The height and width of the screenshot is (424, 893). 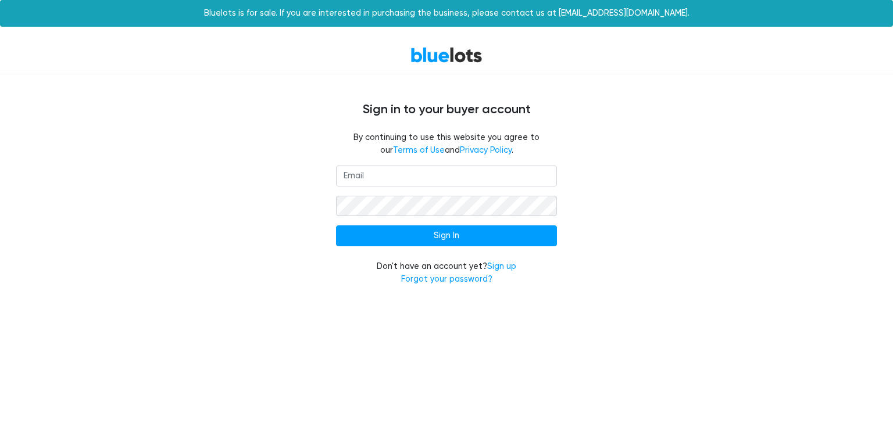 What do you see at coordinates (502, 266) in the screenshot?
I see `a: Sign up` at bounding box center [502, 266].